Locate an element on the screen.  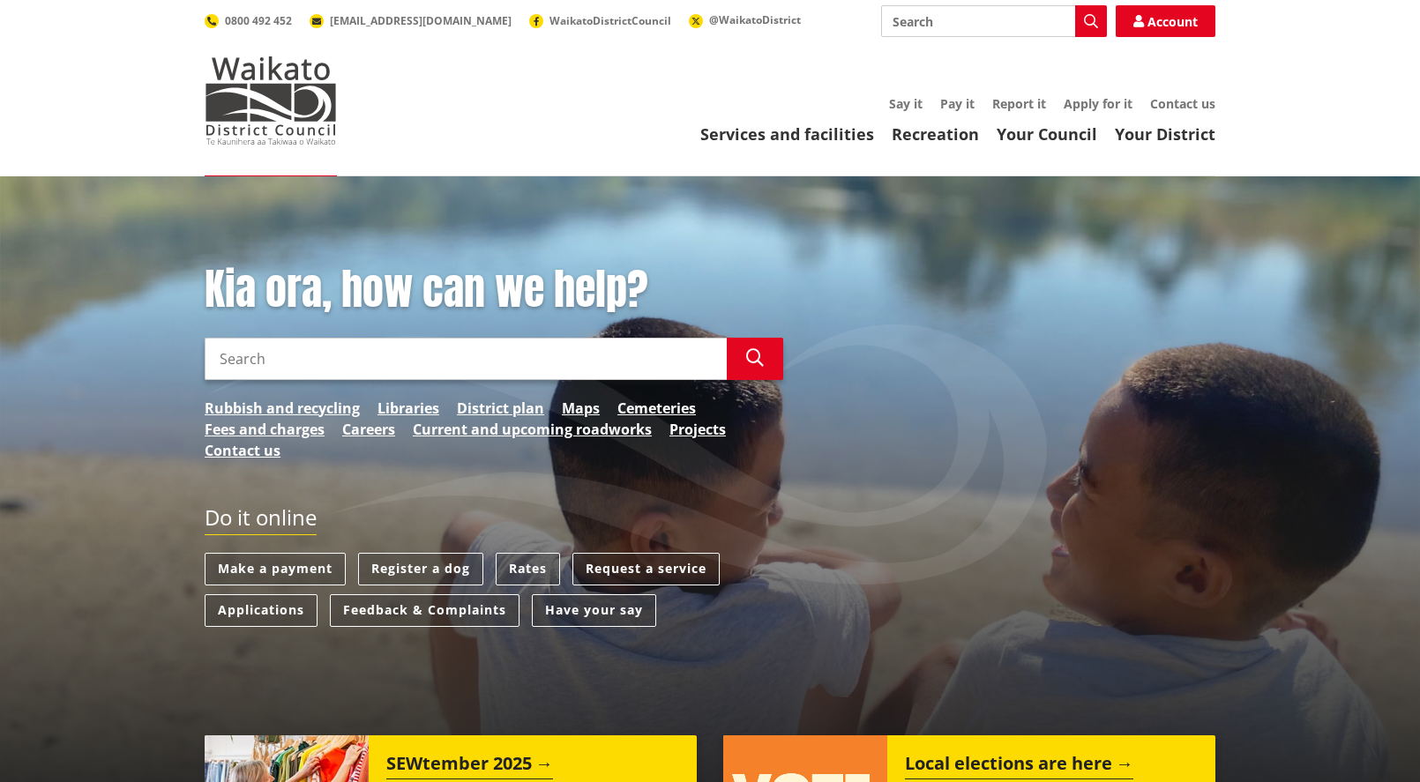
h1: Kia ora, how can we help? is located at coordinates (494, 290).